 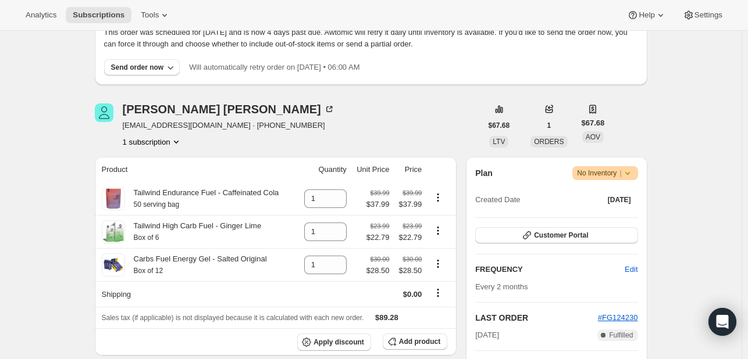 What do you see at coordinates (631, 270) in the screenshot?
I see `button: Edit` at bounding box center [631, 270].